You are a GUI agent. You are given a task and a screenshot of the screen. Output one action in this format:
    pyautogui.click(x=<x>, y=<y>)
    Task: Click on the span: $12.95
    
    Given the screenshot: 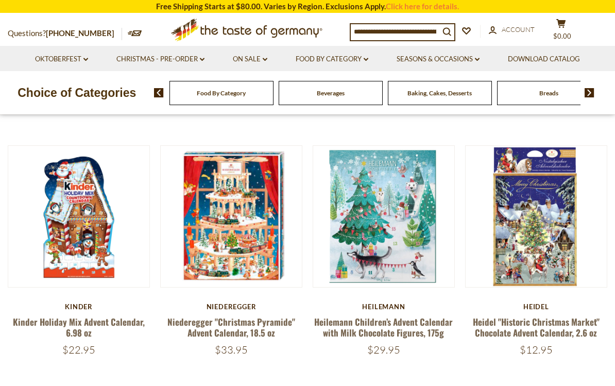 What is the action you would take?
    pyautogui.click(x=536, y=349)
    